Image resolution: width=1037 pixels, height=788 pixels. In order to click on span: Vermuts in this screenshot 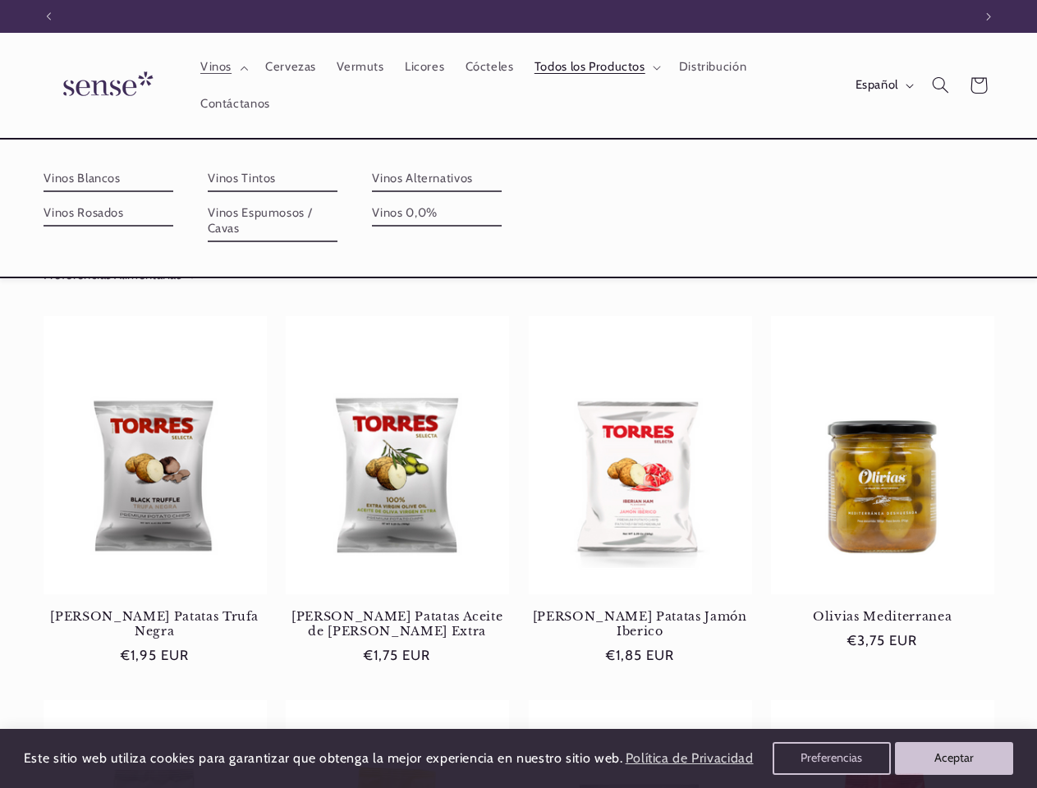, I will do `click(360, 67)`.